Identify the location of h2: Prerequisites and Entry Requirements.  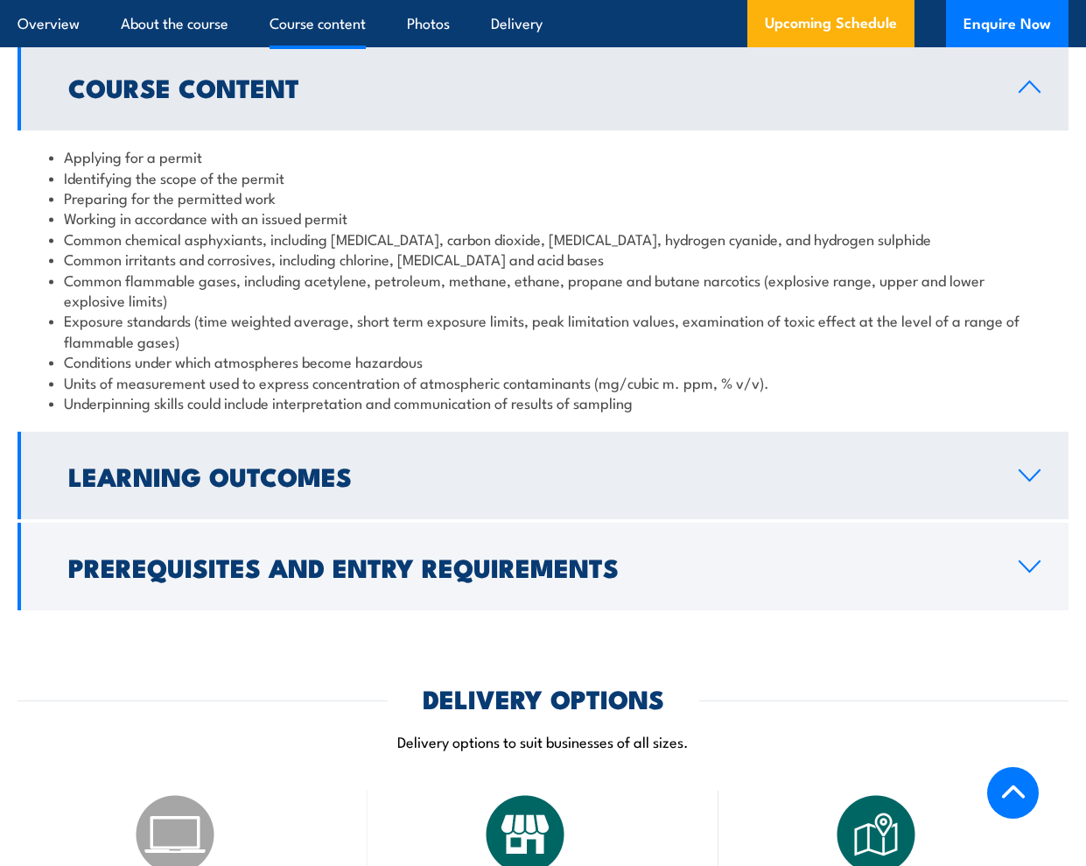
(530, 566).